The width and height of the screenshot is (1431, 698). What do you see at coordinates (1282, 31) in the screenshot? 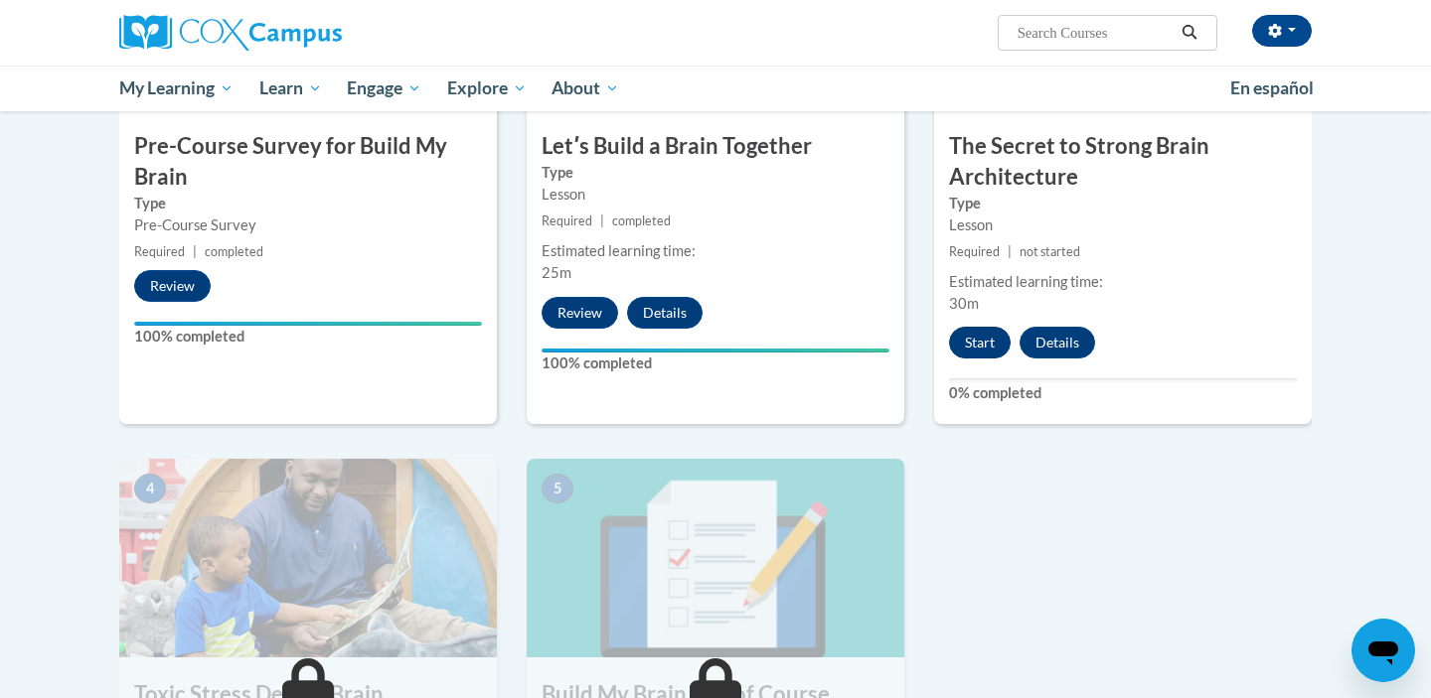
I see `button: Account Settings` at bounding box center [1282, 31].